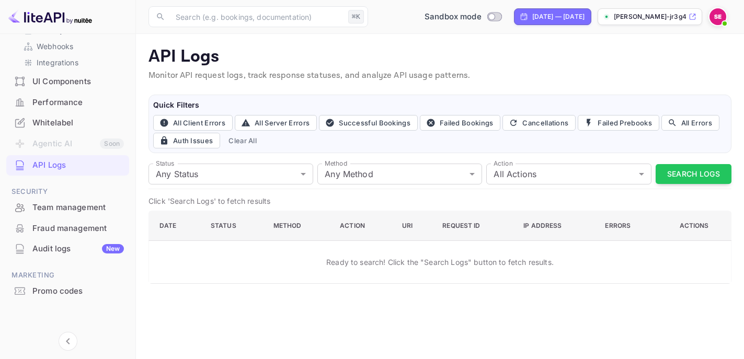 This screenshot has width=744, height=359. I want to click on a: Fraud management, so click(67, 228).